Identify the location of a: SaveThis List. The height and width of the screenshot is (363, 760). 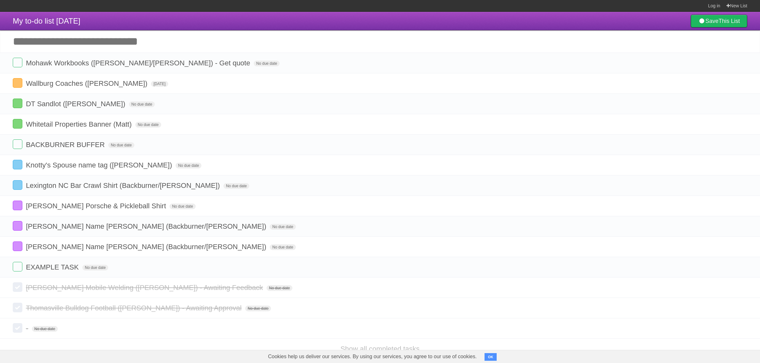
(719, 21).